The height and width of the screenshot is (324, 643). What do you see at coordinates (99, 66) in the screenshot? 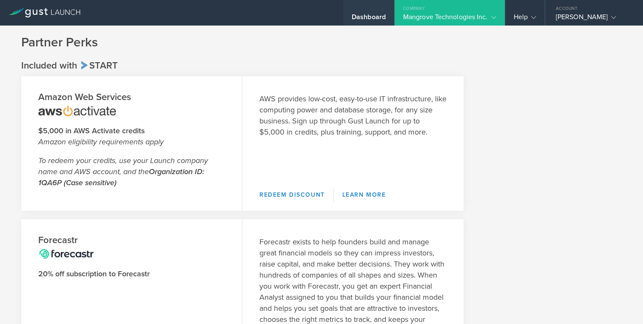
I see `span: Start` at bounding box center [99, 66].